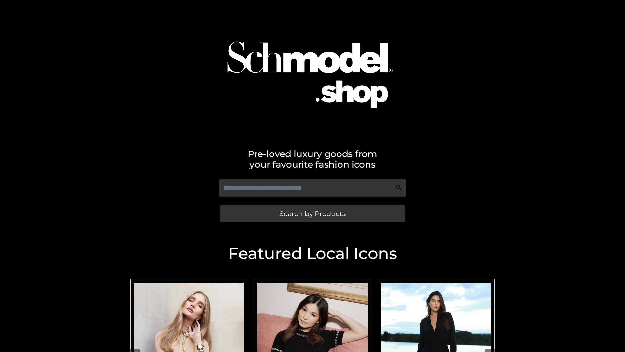  What do you see at coordinates (312, 213) in the screenshot?
I see `span: Search by Products` at bounding box center [312, 213].